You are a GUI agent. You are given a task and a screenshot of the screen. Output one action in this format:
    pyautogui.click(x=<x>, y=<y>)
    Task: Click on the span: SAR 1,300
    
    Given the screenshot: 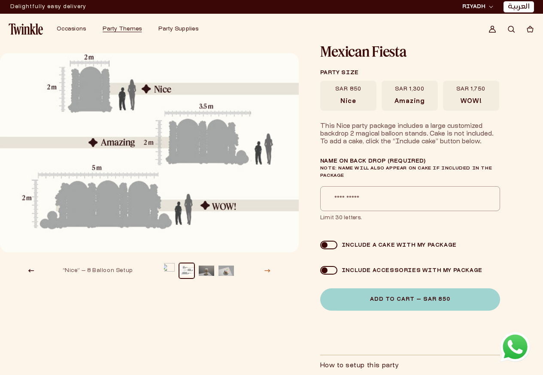 What is the action you would take?
    pyautogui.click(x=410, y=89)
    